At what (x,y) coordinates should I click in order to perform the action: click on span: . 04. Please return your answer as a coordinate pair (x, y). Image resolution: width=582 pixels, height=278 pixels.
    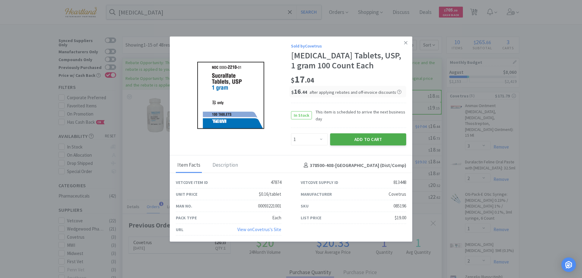
    Looking at the image, I should click on (309, 80).